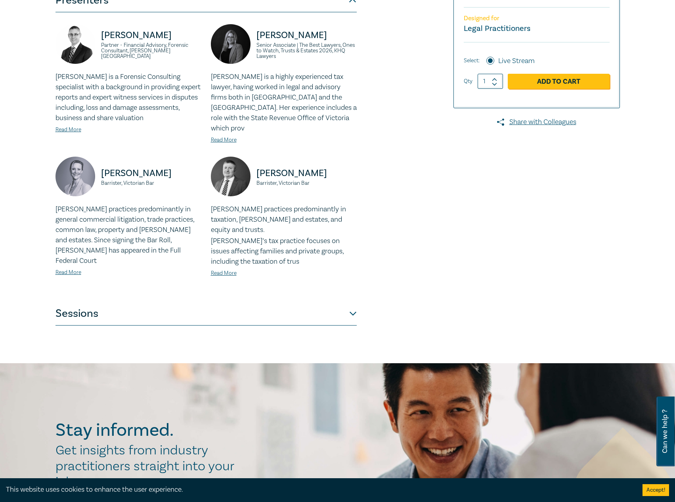  Describe the element at coordinates (149, 466) in the screenshot. I see `h2: Get insights from industry practitioners straight into your inbox.` at that location.